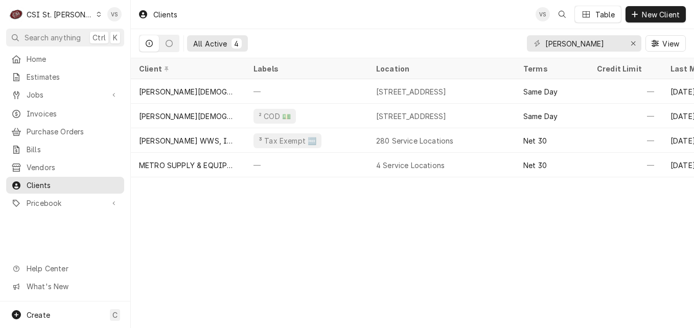  I want to click on span: Home, so click(73, 59).